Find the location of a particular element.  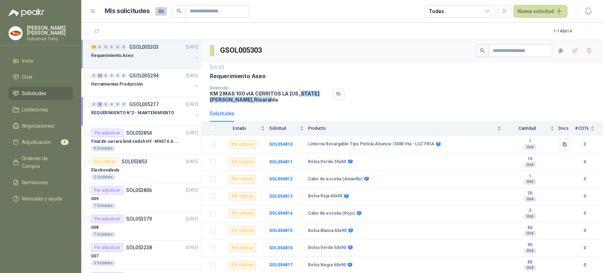

p: SOL053806 is located at coordinates (139, 190).